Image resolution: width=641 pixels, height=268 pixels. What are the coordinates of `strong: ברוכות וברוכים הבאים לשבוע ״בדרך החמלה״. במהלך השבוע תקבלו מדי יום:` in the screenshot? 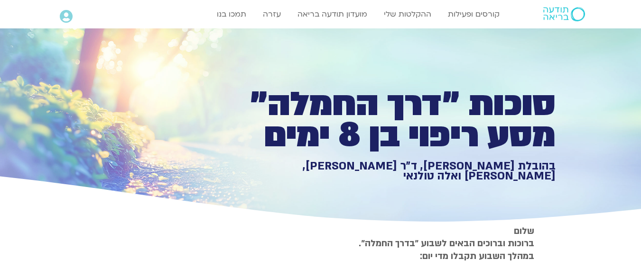 It's located at (446, 250).